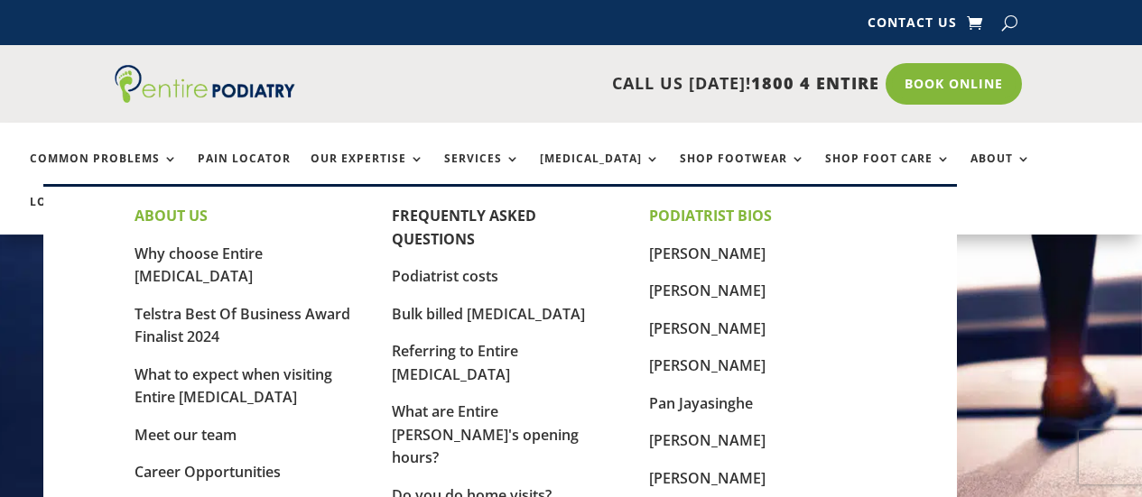 The width and height of the screenshot is (1142, 497). What do you see at coordinates (912, 26) in the screenshot?
I see `a: Contact Us` at bounding box center [912, 26].